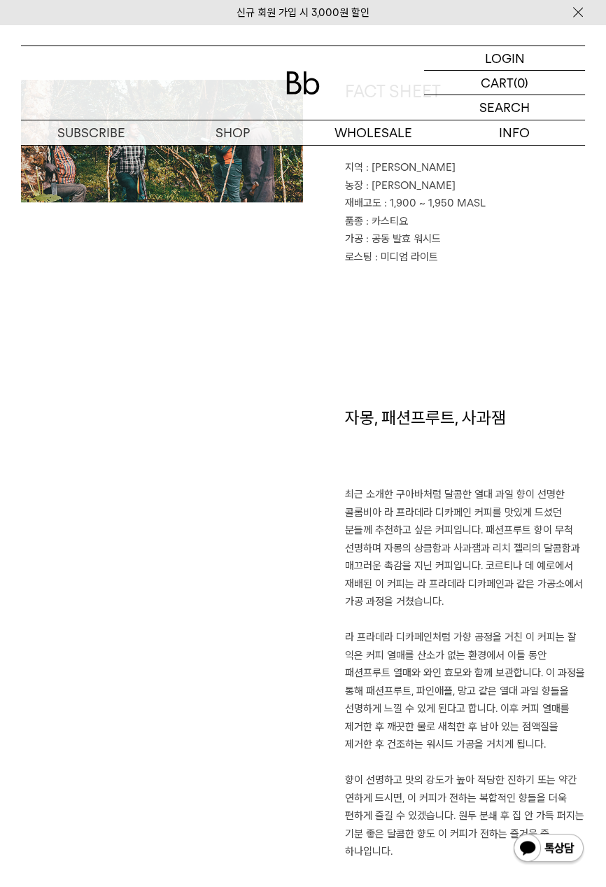 This screenshot has width=606, height=887. I want to click on span: 지역, so click(354, 167).